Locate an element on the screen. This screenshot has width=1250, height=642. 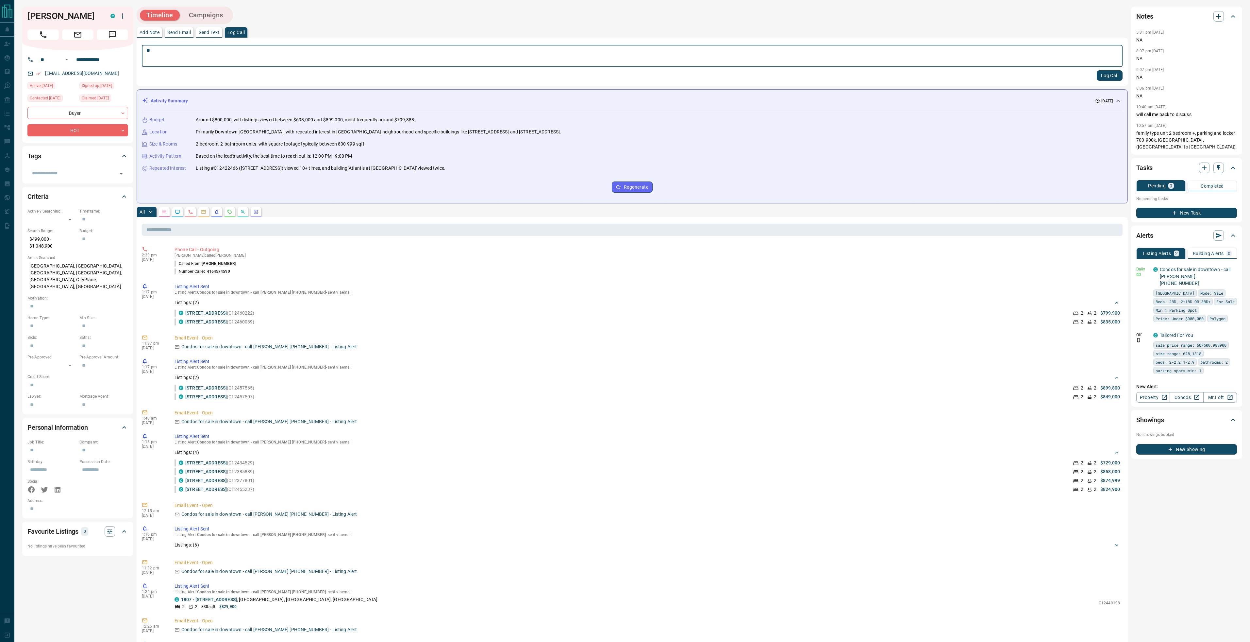
span: For Sale is located at coordinates (1226, 301).